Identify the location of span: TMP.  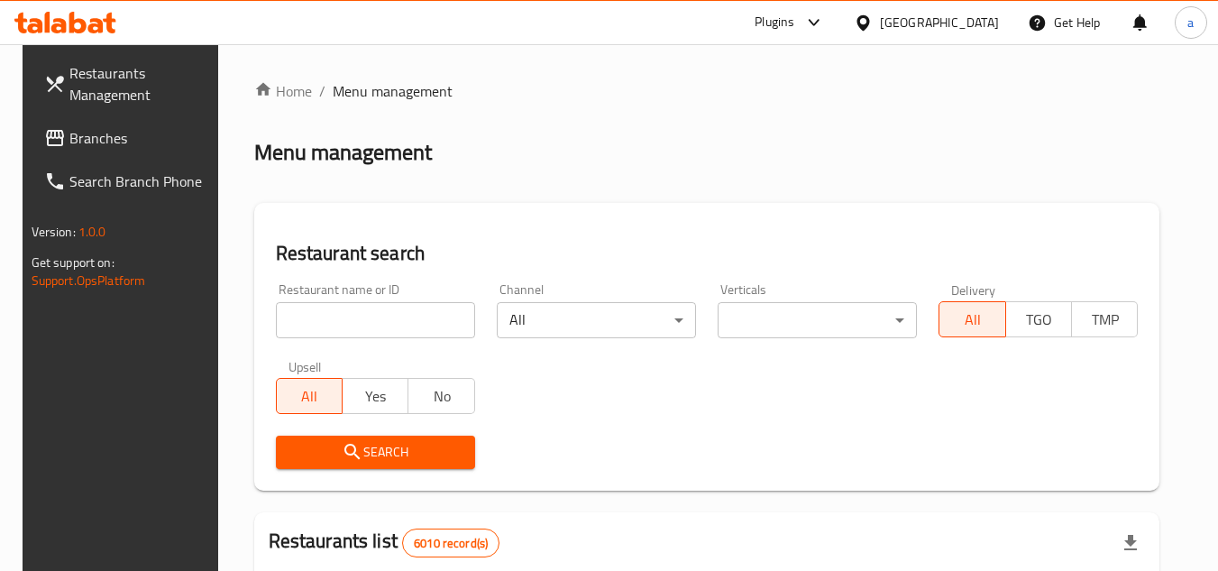
(1104, 319).